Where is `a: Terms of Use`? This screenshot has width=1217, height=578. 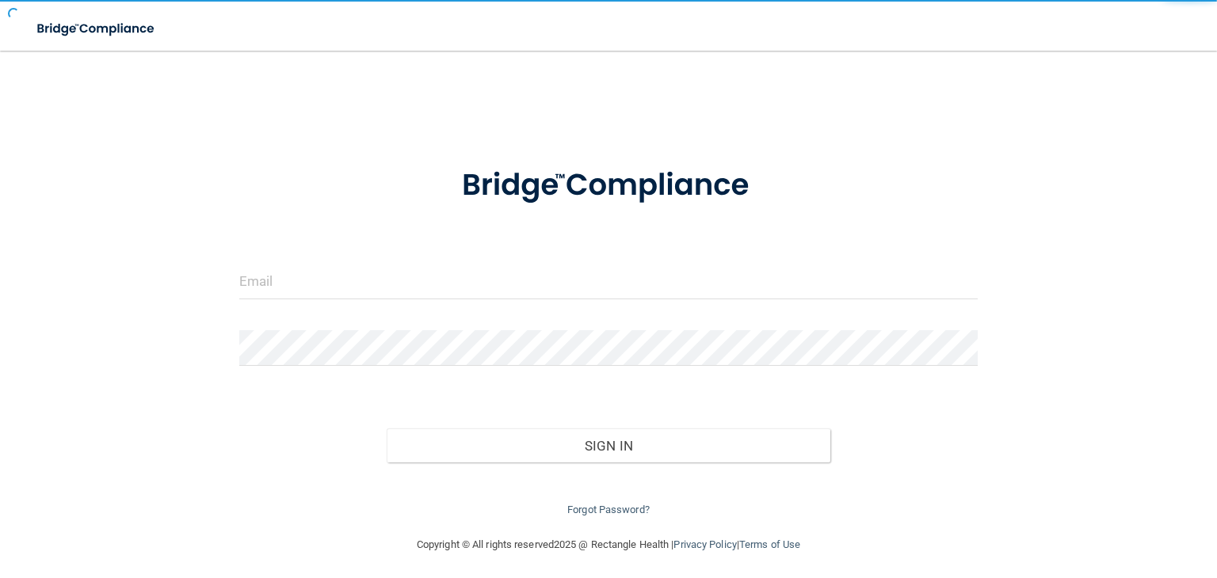
a: Terms of Use is located at coordinates (769, 544).